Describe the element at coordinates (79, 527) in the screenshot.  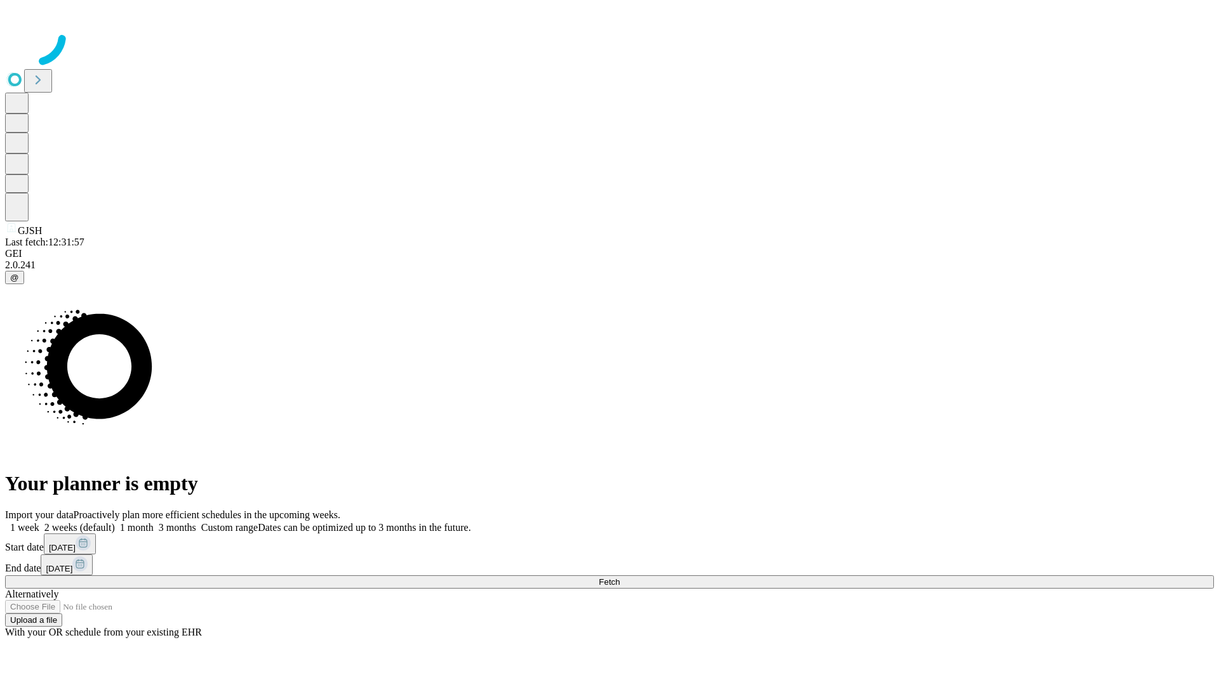
I see `span: 2 weeks (default)` at that location.